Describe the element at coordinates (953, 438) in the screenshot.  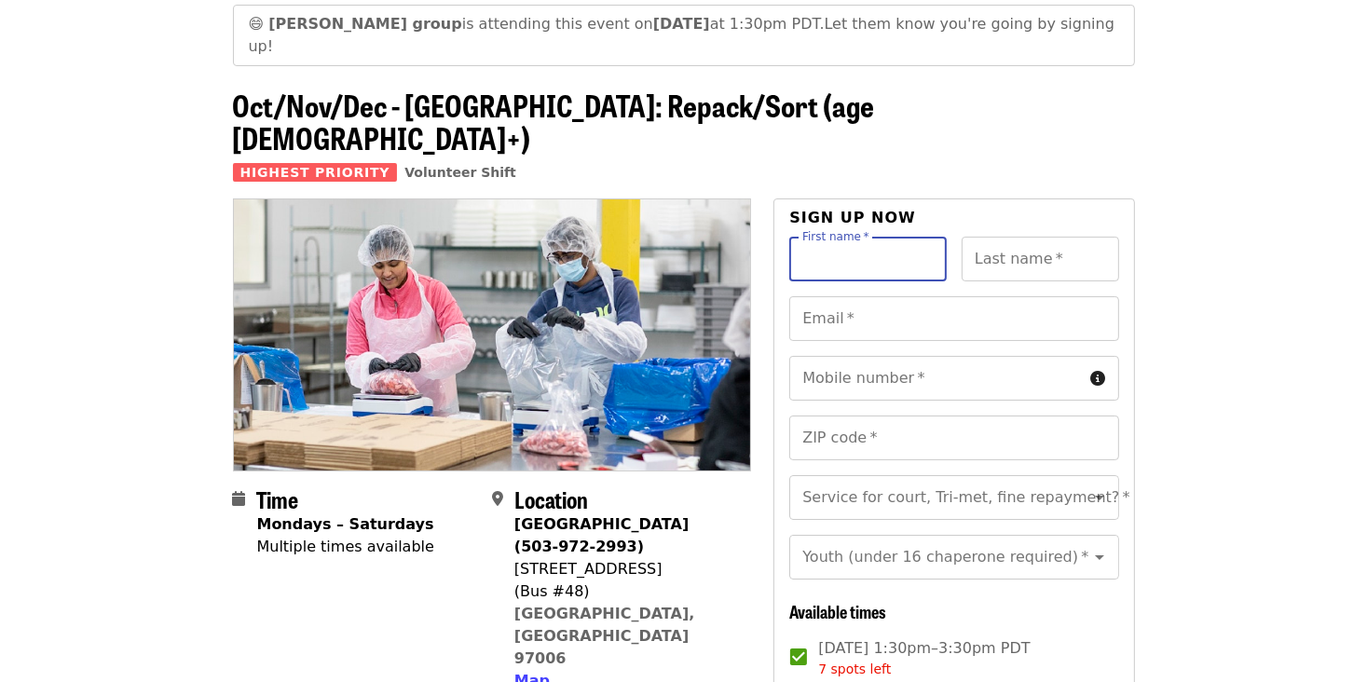
I see `input: ZIP code` at that location.